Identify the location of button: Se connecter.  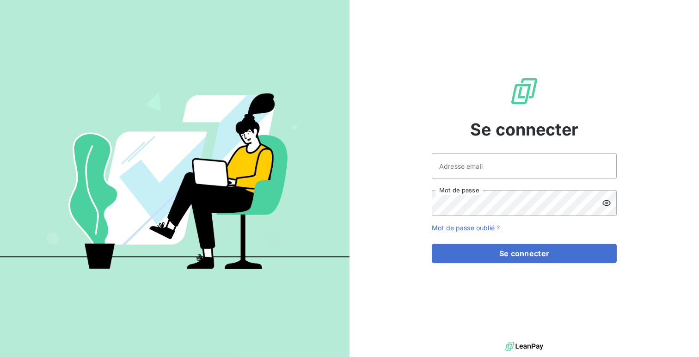
(525, 254).